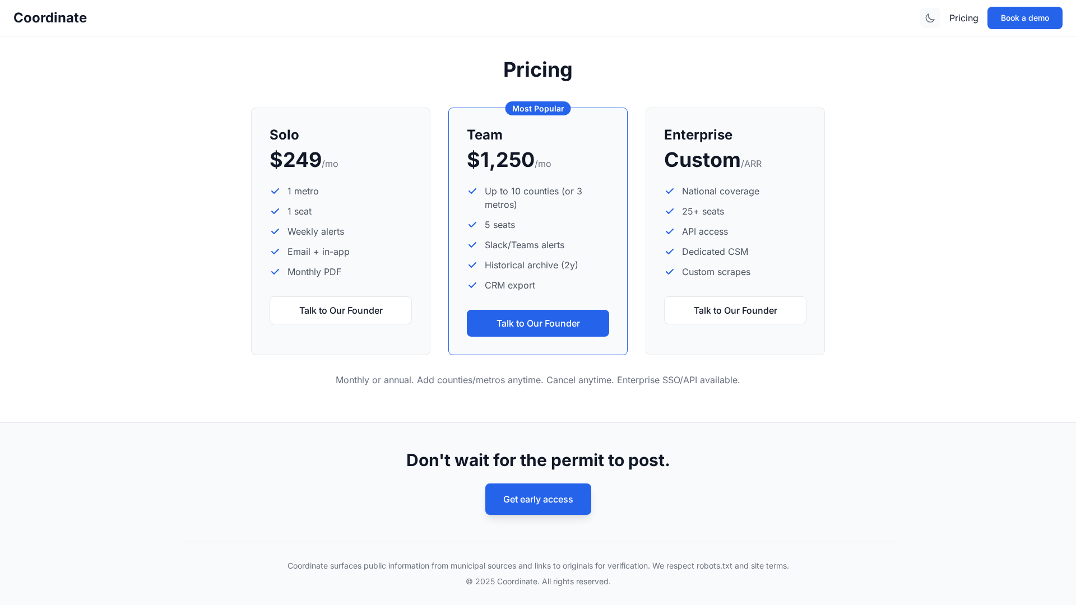 The height and width of the screenshot is (605, 1076). What do you see at coordinates (715, 252) in the screenshot?
I see `span: Dedicated CSM` at bounding box center [715, 252].